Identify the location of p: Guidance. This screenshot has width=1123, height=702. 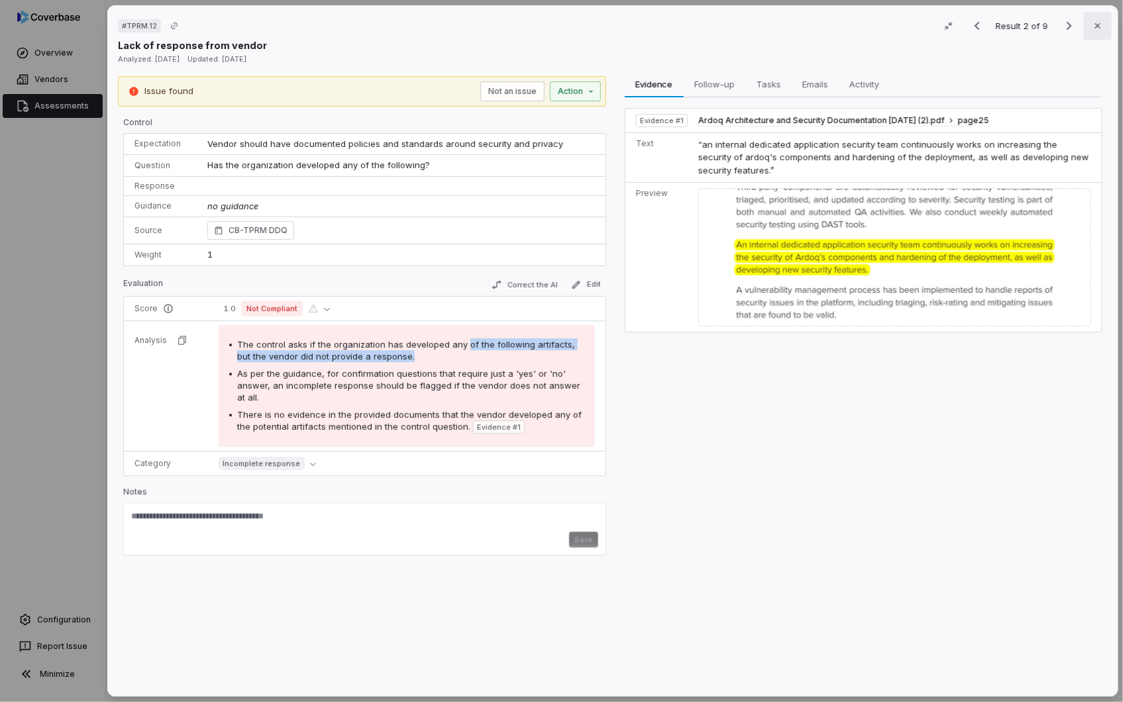
(160, 206).